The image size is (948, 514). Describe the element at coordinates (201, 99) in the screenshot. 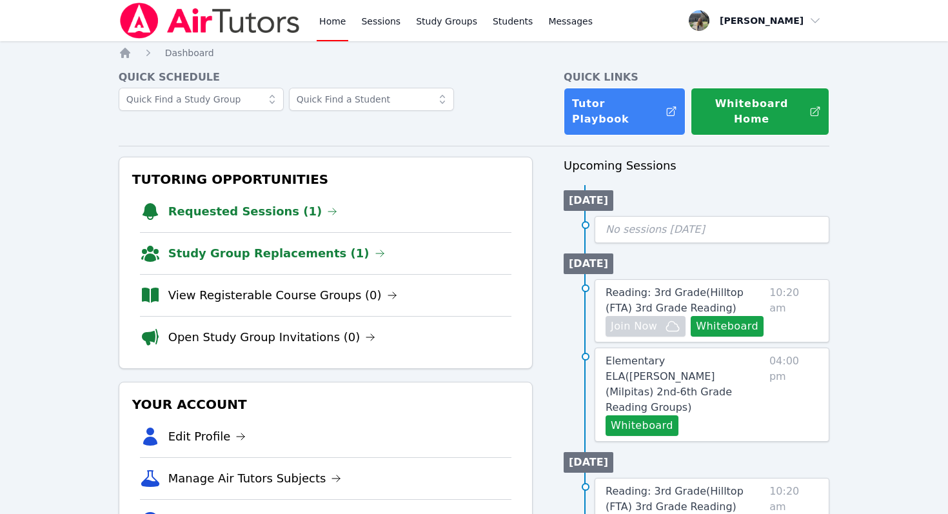

I see `input: Quick Find a Study Group` at that location.